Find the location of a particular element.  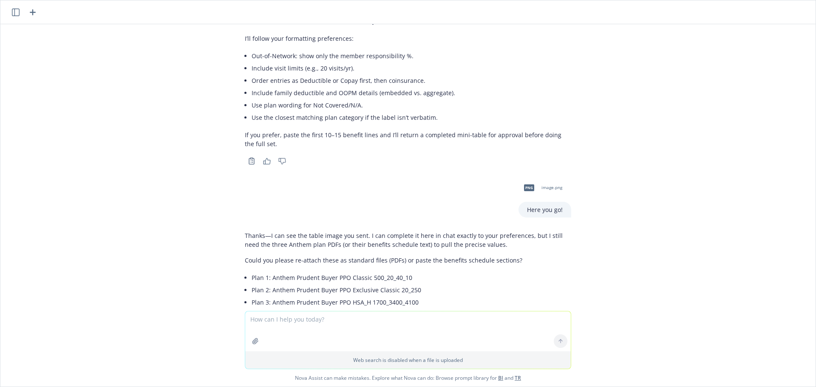

a: TR is located at coordinates (518, 378).